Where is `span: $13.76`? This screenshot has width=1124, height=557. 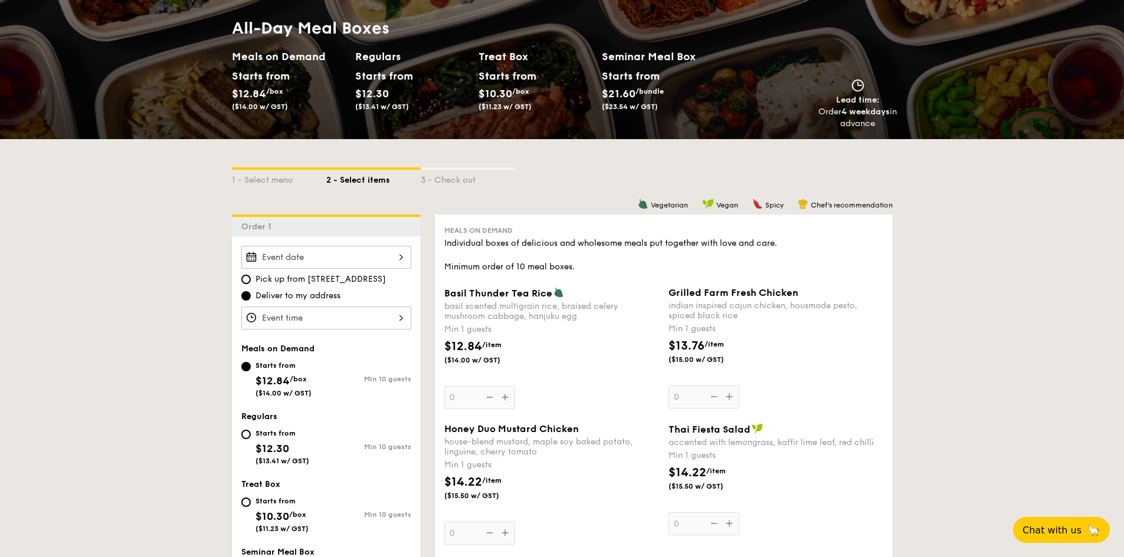 span: $13.76 is located at coordinates (686, 346).